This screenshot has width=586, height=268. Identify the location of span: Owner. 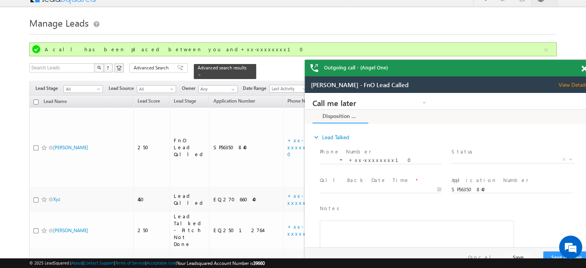
(190, 88).